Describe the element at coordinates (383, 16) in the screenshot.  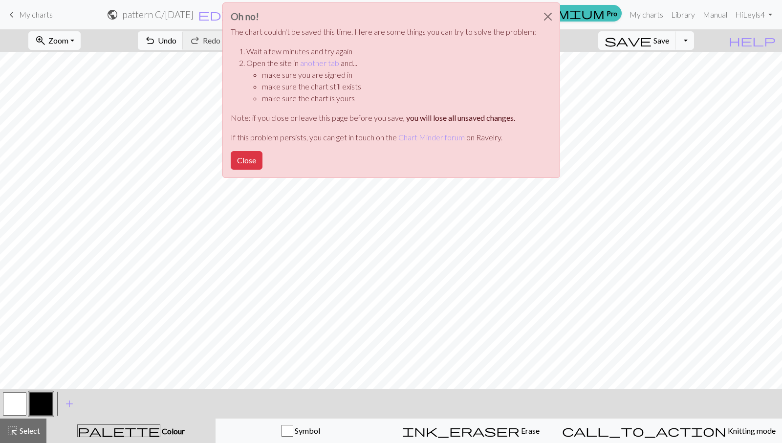
I see `h3: Oh no!` at that location.